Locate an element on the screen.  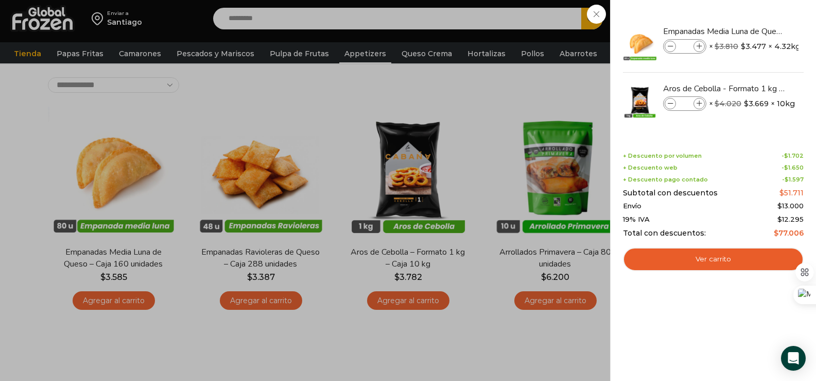
a: Empanadas Media Luna de Queso - Caja 160 unidades is located at coordinates (725, 31).